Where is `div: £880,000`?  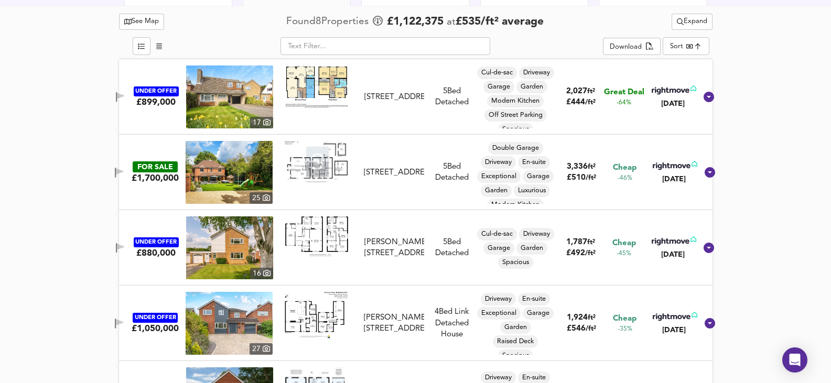
div: £880,000 is located at coordinates (156, 253).